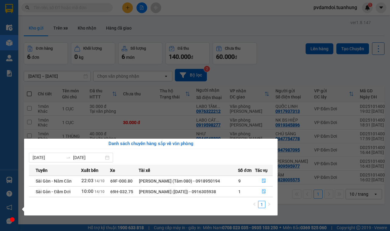 This screenshot has width=390, height=231. I want to click on span: left, so click(255, 204).